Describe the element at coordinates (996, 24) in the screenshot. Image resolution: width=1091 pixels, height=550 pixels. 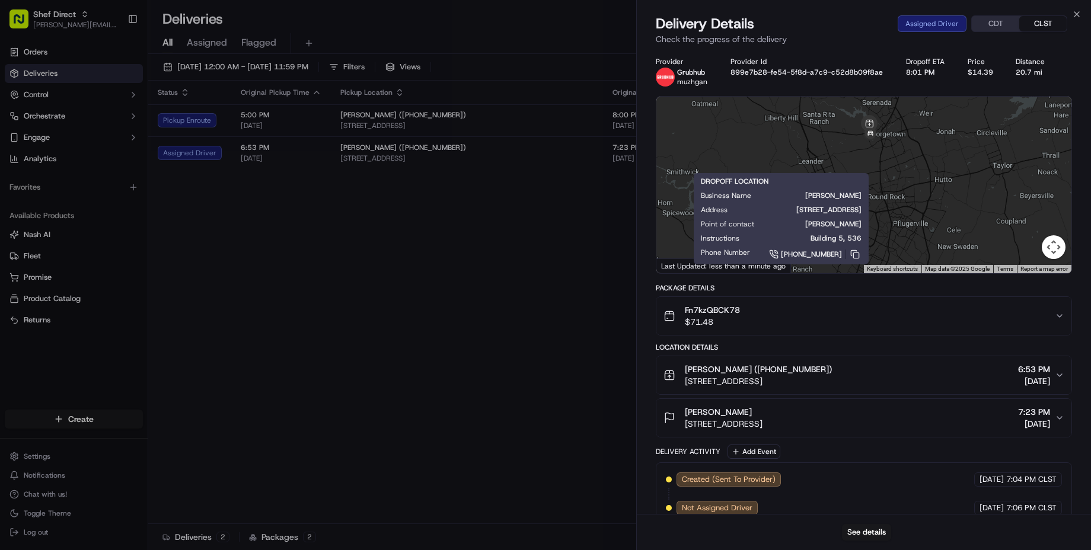
I see `button: CDT` at that location.